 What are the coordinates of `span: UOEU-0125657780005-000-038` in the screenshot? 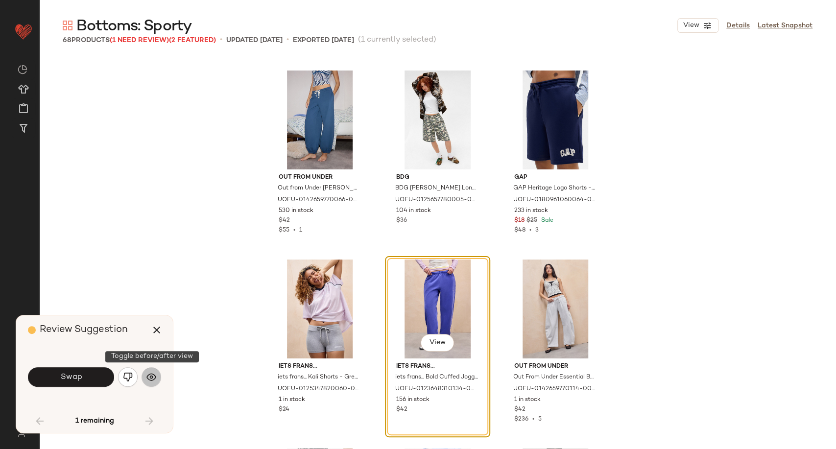 It's located at (436, 200).